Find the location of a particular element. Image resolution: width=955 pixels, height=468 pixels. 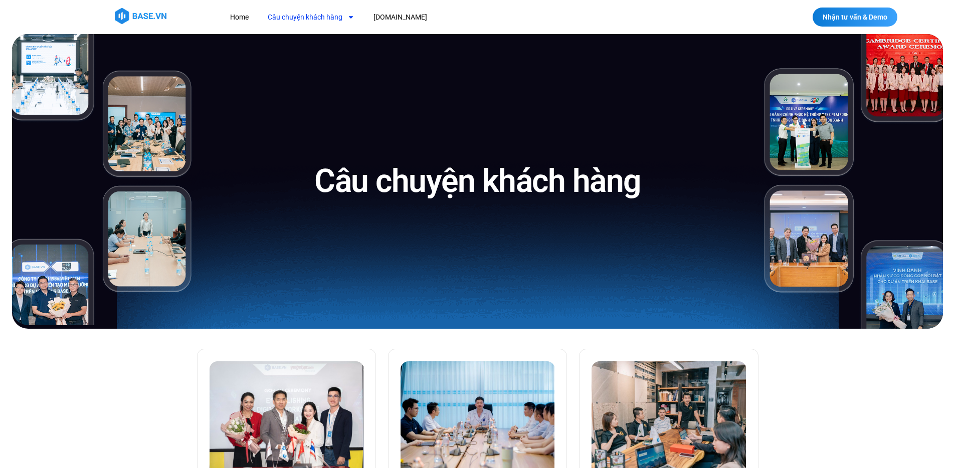

a: Home is located at coordinates (239, 17).